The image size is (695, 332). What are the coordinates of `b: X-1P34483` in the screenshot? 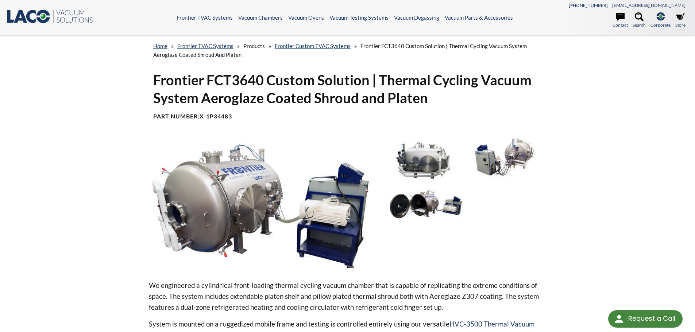 It's located at (216, 116).